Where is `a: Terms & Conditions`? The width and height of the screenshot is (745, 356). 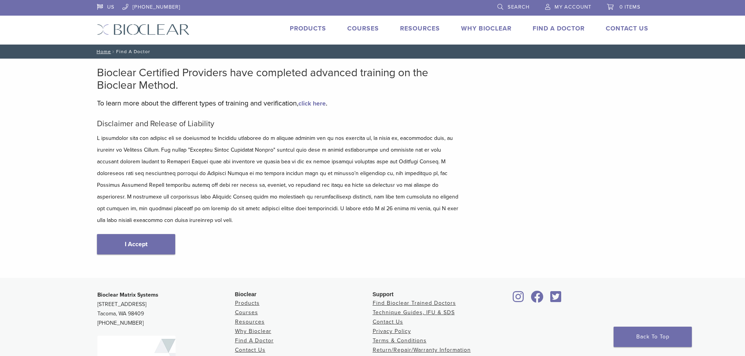 a: Terms & Conditions is located at coordinates (399, 340).